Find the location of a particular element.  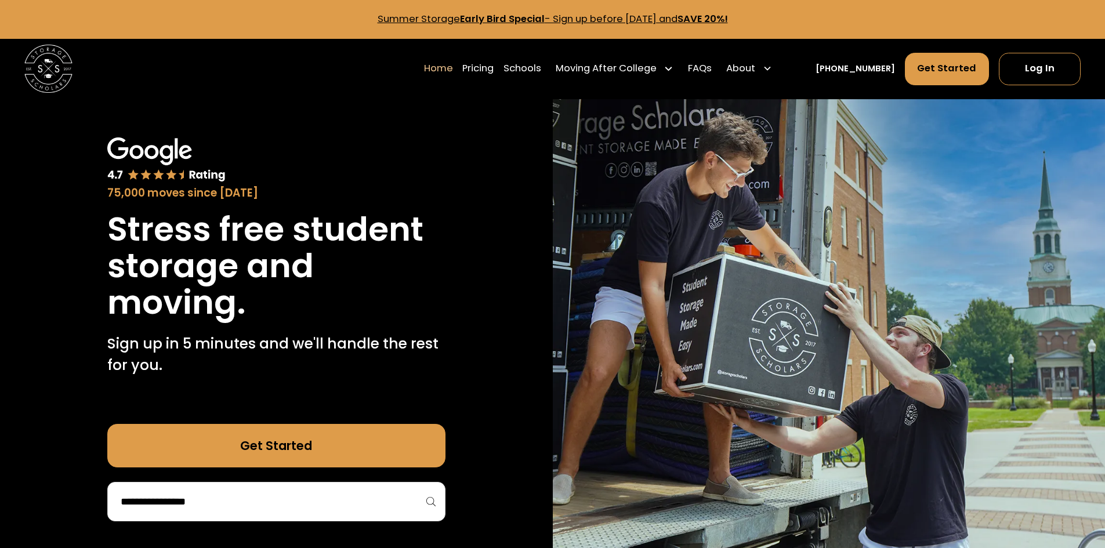

a: Schools is located at coordinates (522, 68).